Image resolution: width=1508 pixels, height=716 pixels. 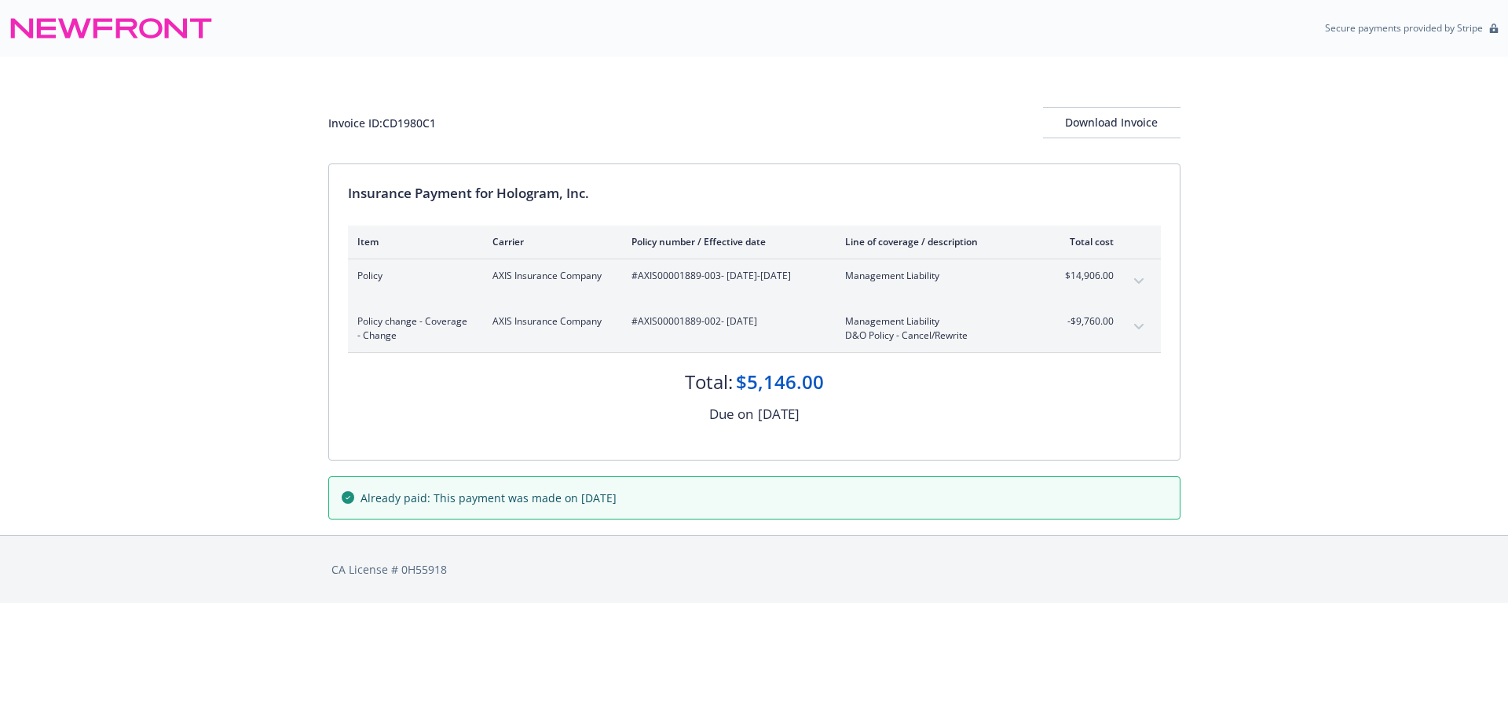 I want to click on span: D&O Policy - Cancel/Rewrite, so click(x=937, y=335).